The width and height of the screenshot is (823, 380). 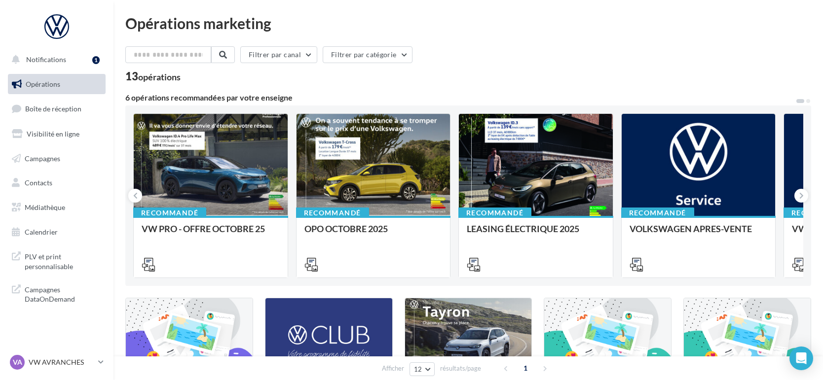 I want to click on a: Boîte de réception, so click(x=57, y=109).